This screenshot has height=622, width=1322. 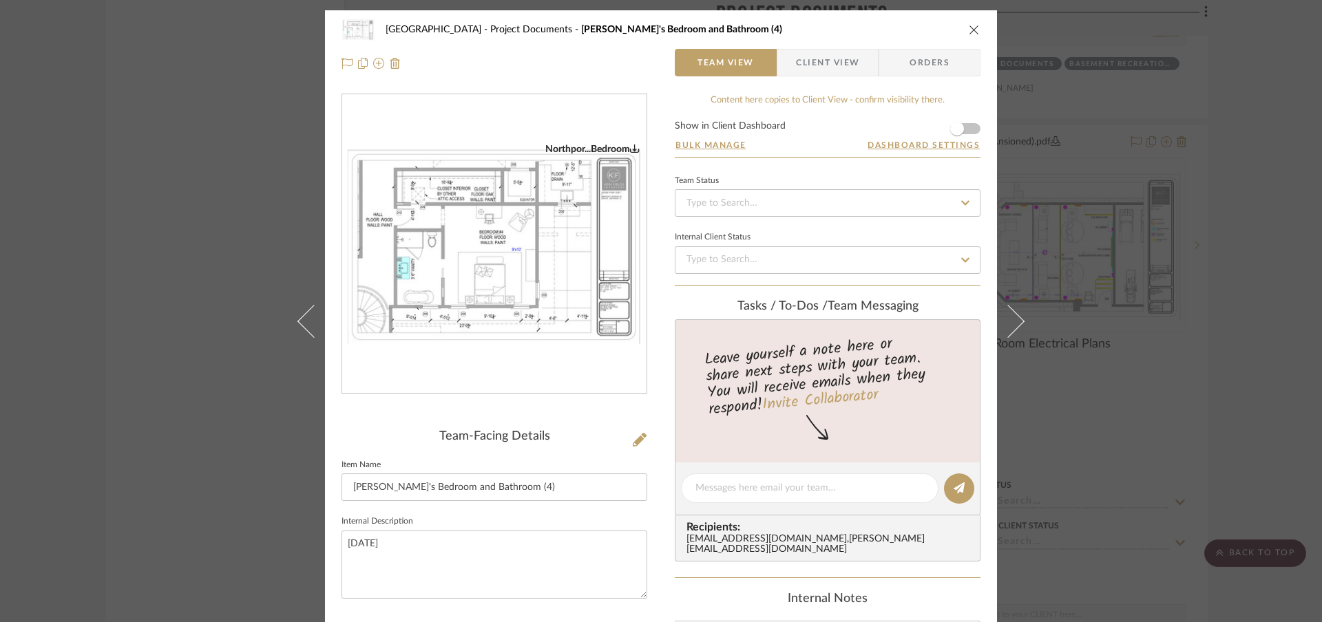 I want to click on span: Orders, so click(x=929, y=63).